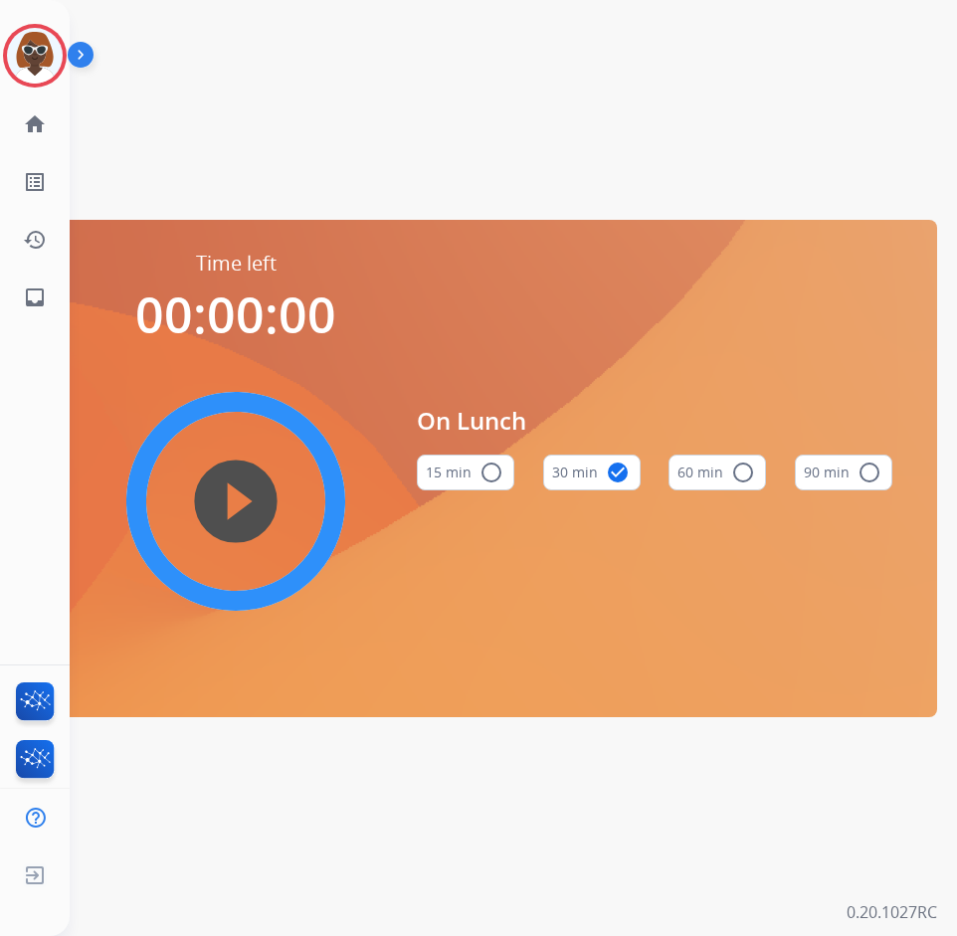  Describe the element at coordinates (717, 472) in the screenshot. I see `button: 60 min` at that location.